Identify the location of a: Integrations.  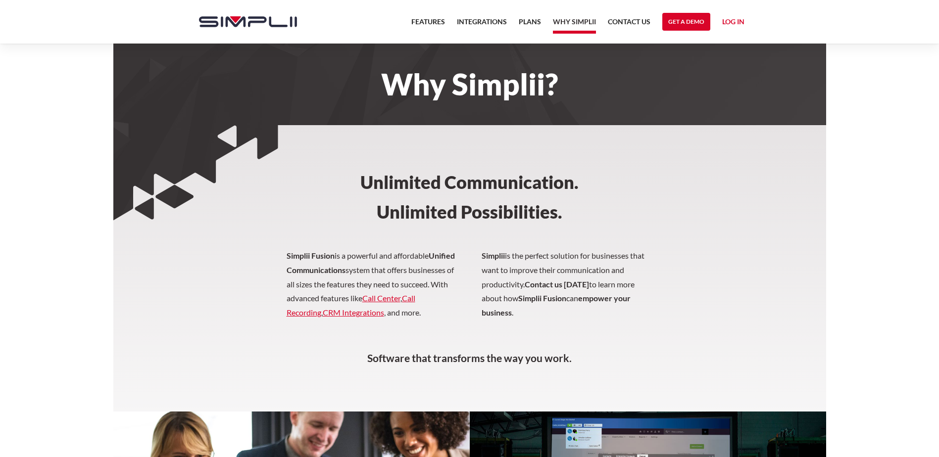
(482, 25).